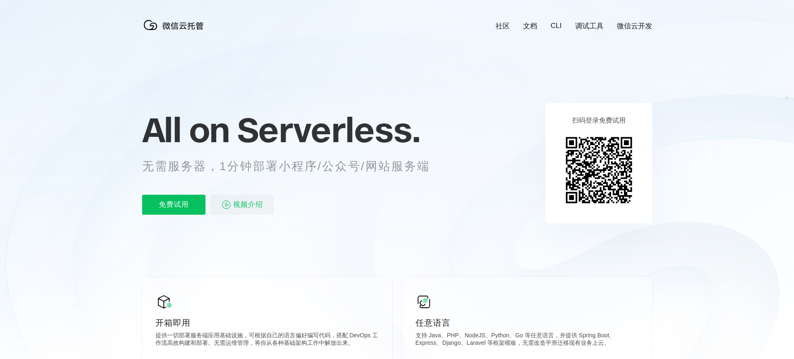  What do you see at coordinates (503, 26) in the screenshot?
I see `a: 社区` at bounding box center [503, 26].